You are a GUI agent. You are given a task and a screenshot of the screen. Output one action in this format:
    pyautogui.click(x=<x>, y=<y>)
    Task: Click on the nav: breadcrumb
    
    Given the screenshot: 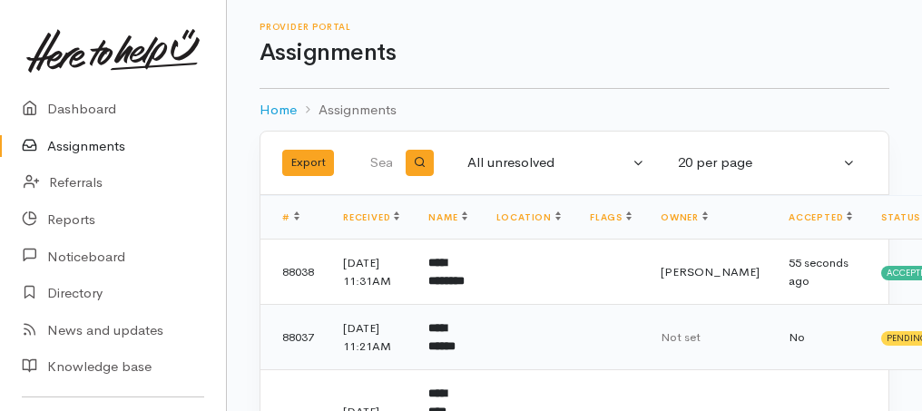 What is the action you would take?
    pyautogui.click(x=575, y=110)
    